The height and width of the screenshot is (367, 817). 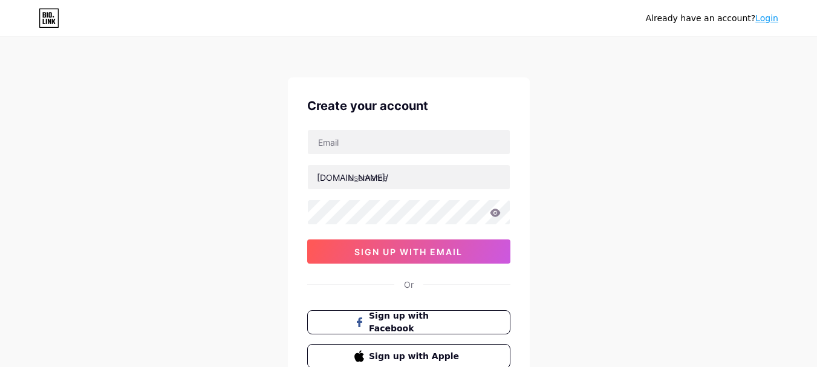 I want to click on div: Already have an account?, so click(x=712, y=18).